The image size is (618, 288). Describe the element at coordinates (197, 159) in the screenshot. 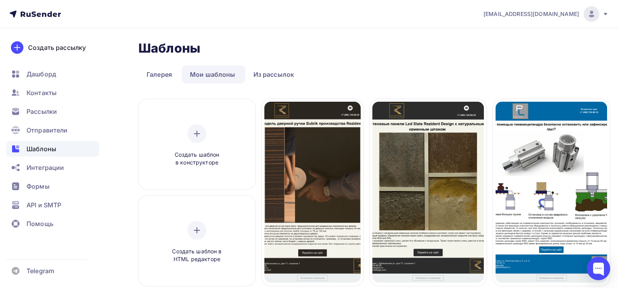

I see `span: Создать шаблон в конструкторе` at that location.